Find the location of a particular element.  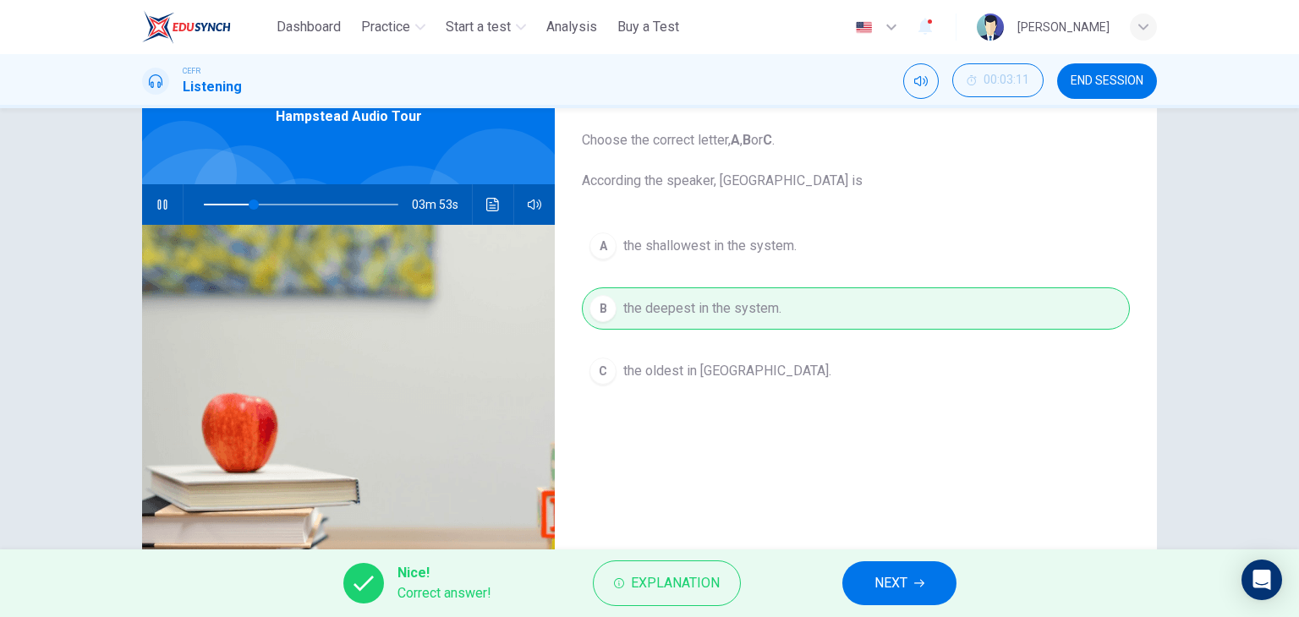

span: 03m 53s is located at coordinates (441, 205).